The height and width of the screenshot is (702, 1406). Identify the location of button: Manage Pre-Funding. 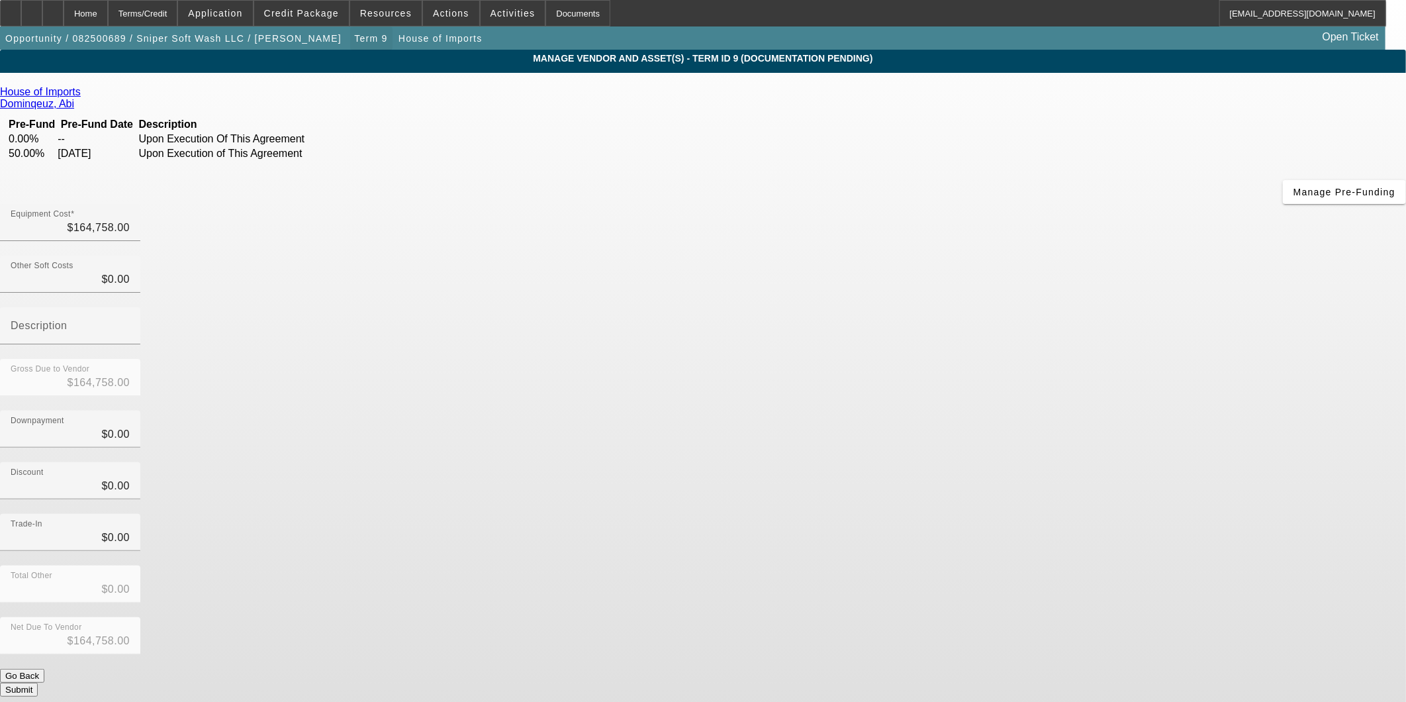
(1344, 192).